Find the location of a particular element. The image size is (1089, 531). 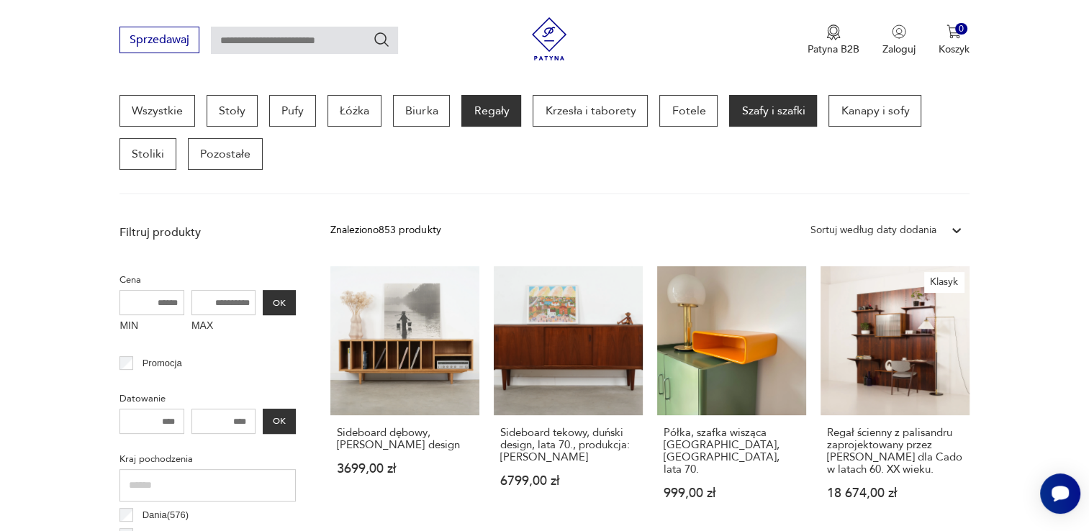

label: MAX is located at coordinates (224, 327).